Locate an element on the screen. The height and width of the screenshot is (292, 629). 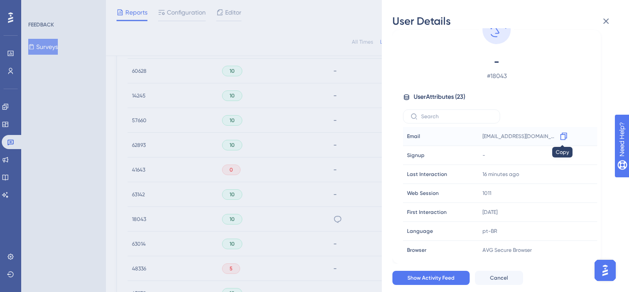
span: Web Session is located at coordinates (423, 193).